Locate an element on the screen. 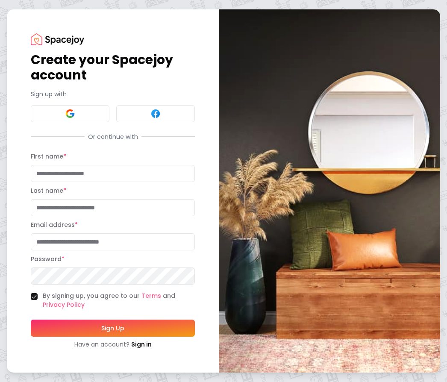 This screenshot has width=447, height=382. label: Email address is located at coordinates (54, 225).